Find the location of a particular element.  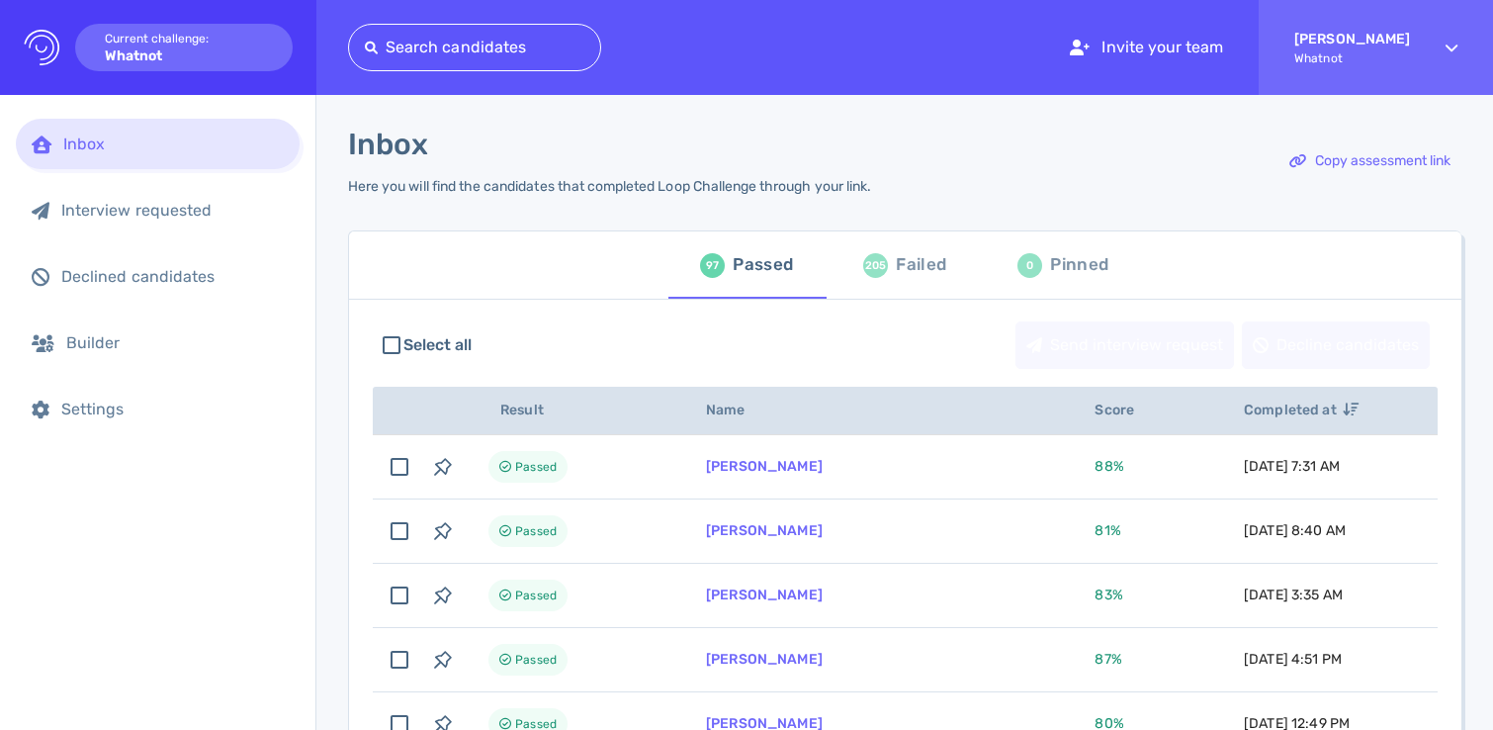

div: Send interview request is located at coordinates (1124, 345).